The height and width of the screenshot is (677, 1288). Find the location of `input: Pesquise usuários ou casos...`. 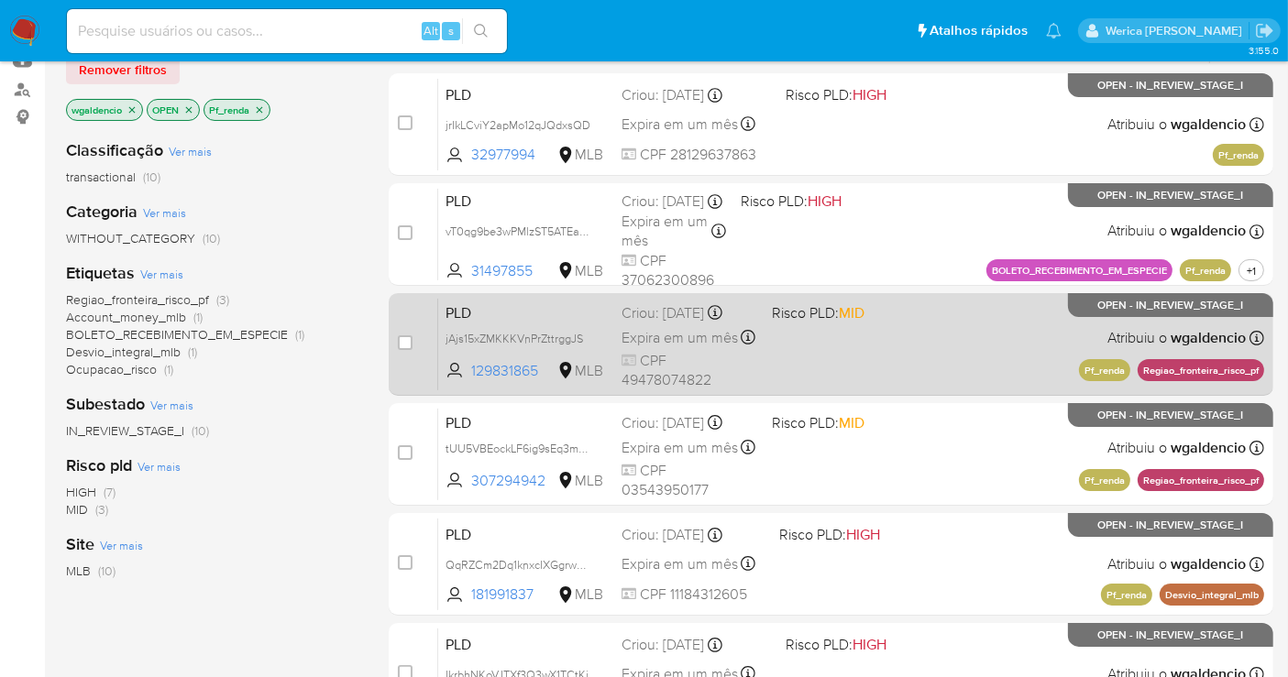

input: Pesquise usuários ou casos... is located at coordinates (287, 31).